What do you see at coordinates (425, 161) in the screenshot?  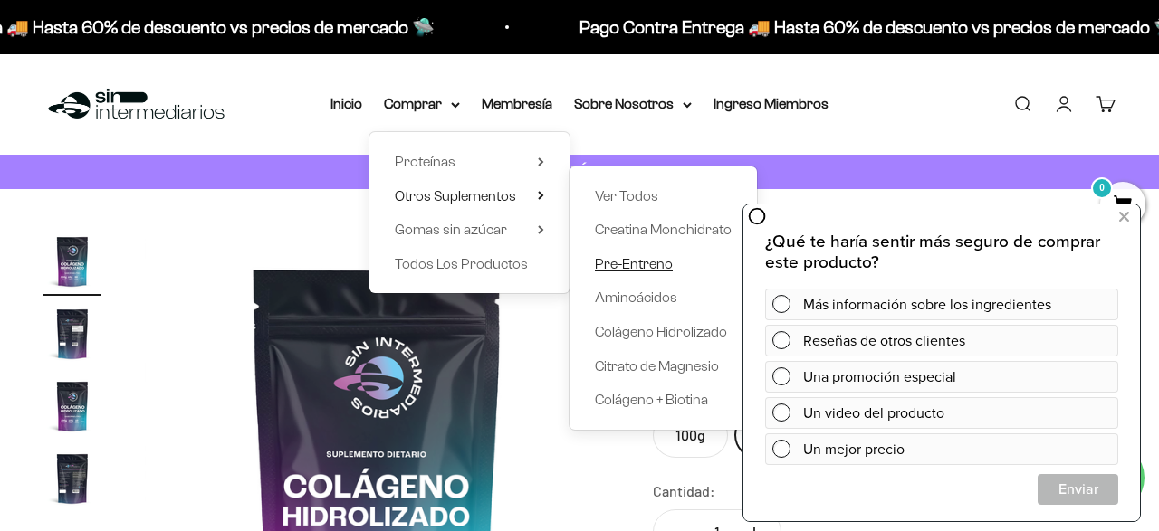 I see `span: Proteínas` at bounding box center [425, 161].